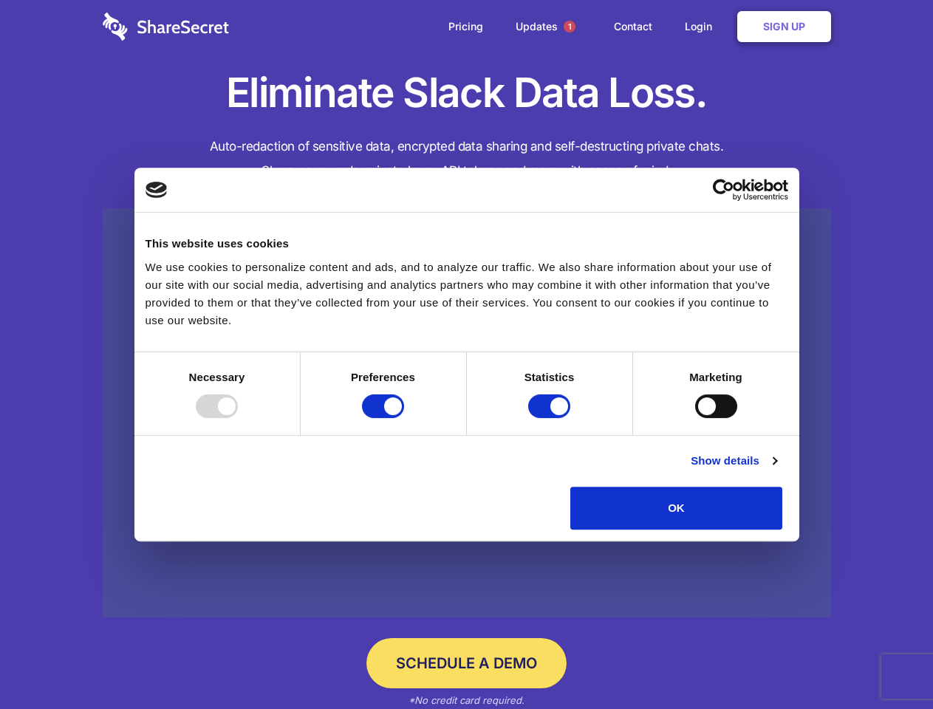  What do you see at coordinates (217, 377) in the screenshot?
I see `strong: Necessary` at bounding box center [217, 377].